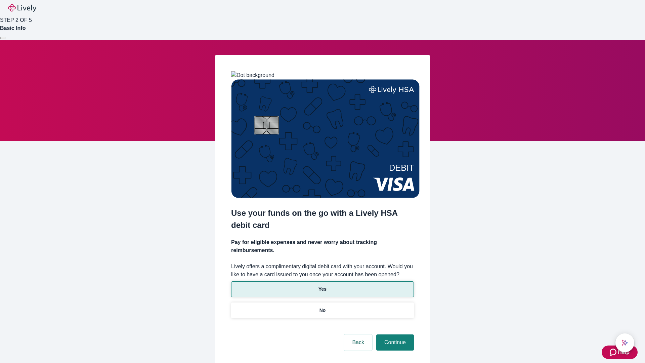  Describe the element at coordinates (625, 343) in the screenshot. I see `button: chat` at that location.